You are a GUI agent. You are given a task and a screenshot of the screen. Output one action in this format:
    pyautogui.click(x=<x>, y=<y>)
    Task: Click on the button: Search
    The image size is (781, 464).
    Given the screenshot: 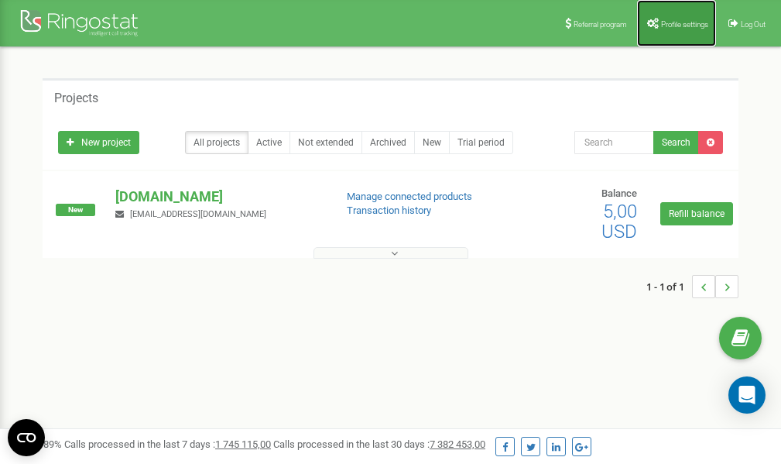 What is the action you would take?
    pyautogui.click(x=676, y=142)
    